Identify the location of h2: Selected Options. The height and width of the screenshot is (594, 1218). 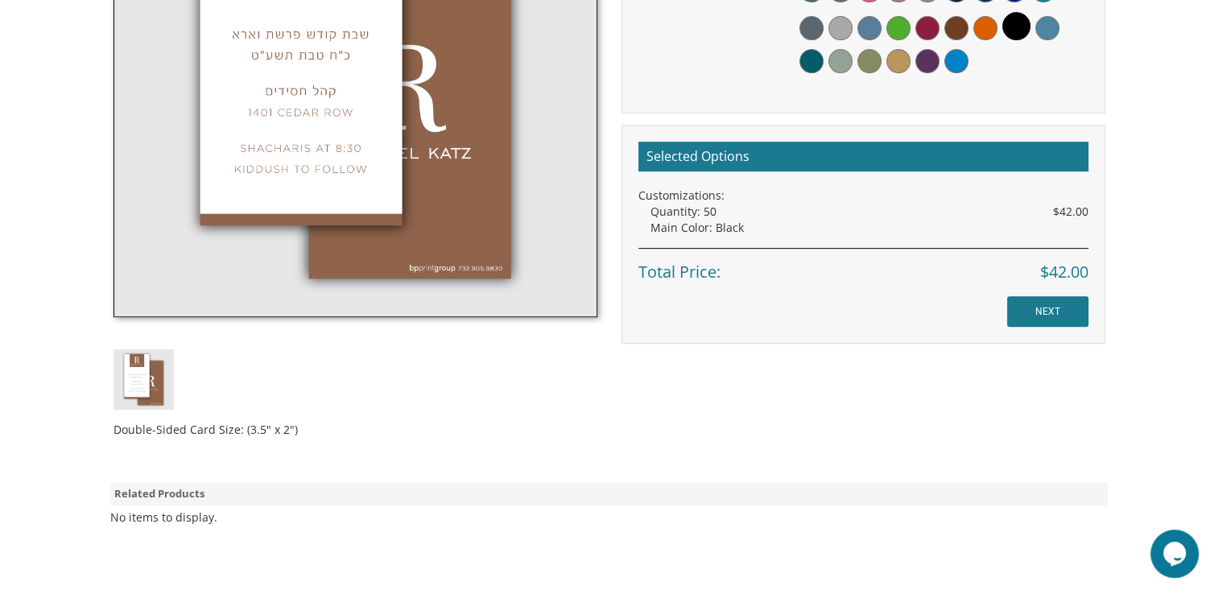
(863, 157).